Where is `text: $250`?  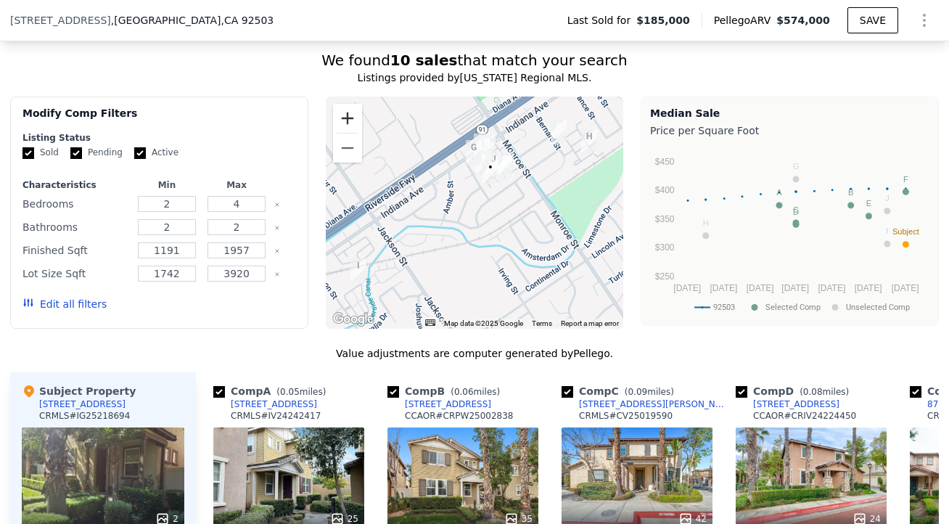 text: $250 is located at coordinates (665, 276).